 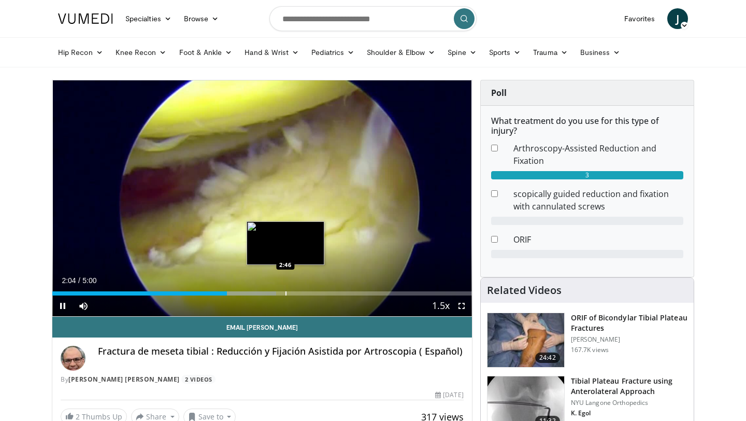 What do you see at coordinates (198, 379) in the screenshot?
I see `a: 2 Videos` at bounding box center [198, 379].